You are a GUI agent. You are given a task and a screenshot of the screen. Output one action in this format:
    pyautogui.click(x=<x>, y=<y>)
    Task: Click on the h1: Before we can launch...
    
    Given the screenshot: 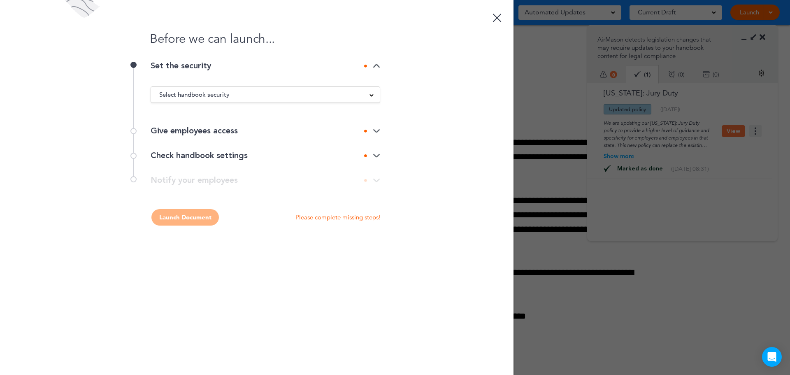 What is the action you would take?
    pyautogui.click(x=257, y=39)
    